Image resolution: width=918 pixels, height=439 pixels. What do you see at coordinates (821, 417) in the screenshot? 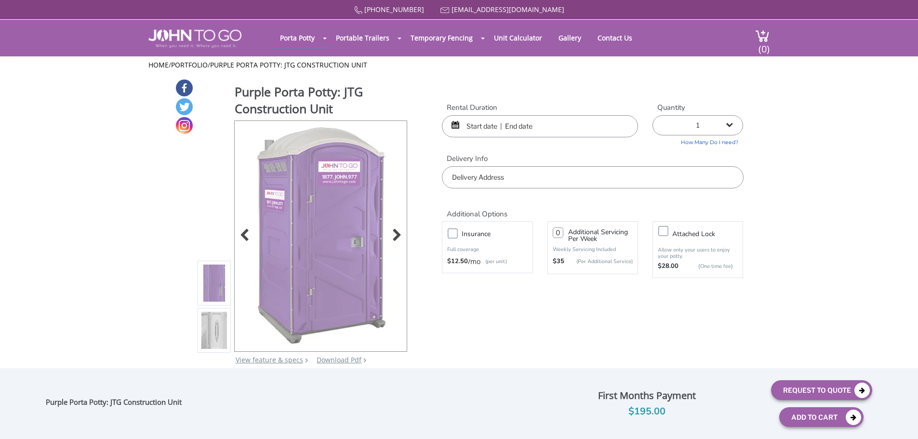
I see `button: Add To Cart` at bounding box center [821, 417].